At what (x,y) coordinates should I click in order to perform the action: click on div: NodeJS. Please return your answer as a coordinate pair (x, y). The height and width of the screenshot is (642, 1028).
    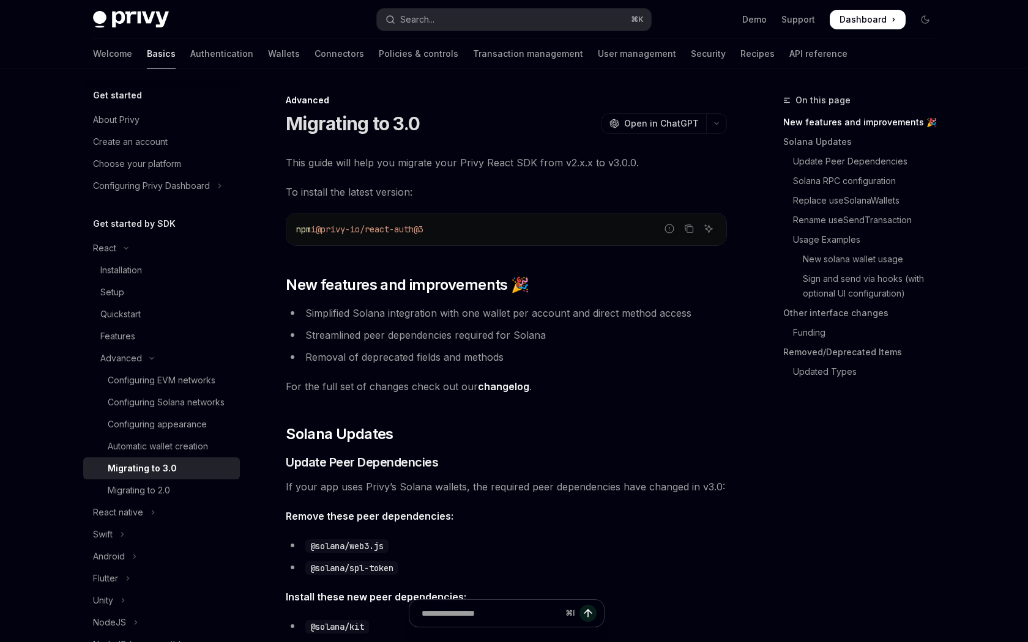
    Looking at the image, I should click on (110, 623).